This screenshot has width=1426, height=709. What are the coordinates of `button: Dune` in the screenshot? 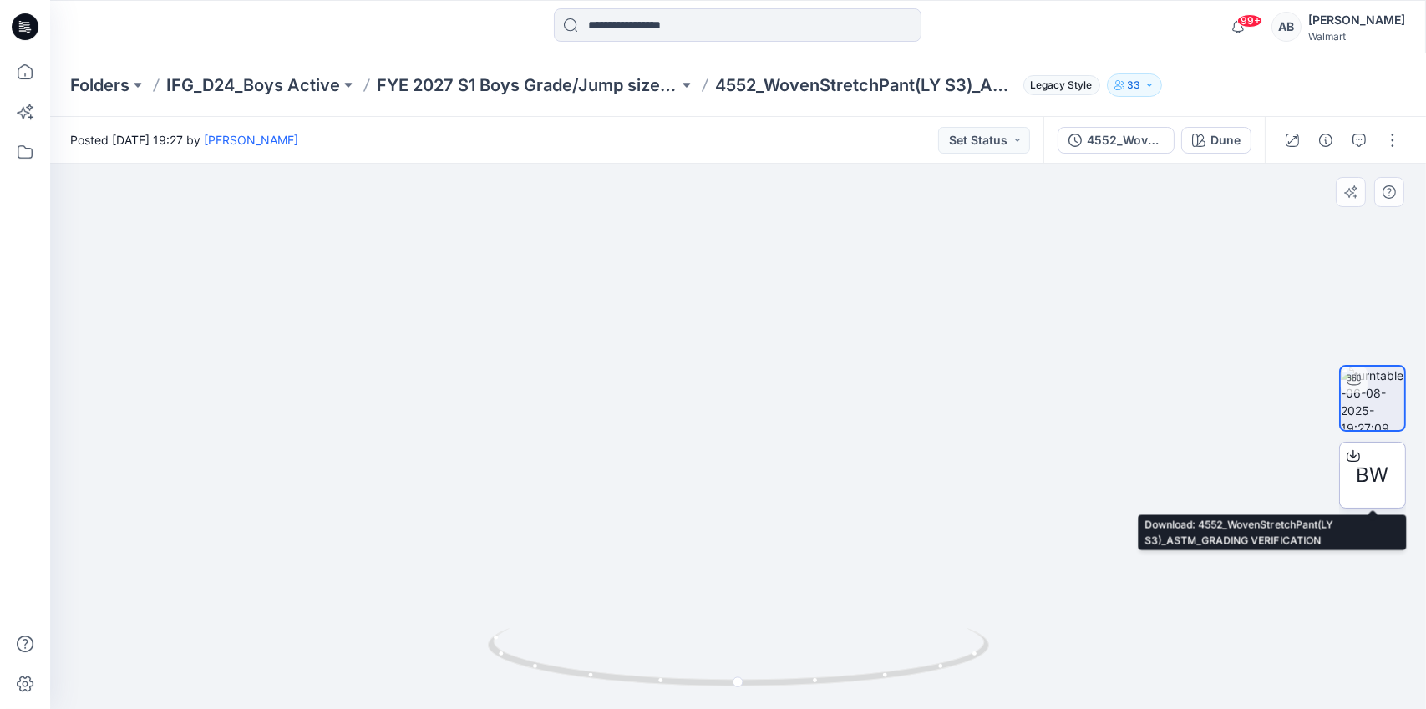 It's located at (1216, 140).